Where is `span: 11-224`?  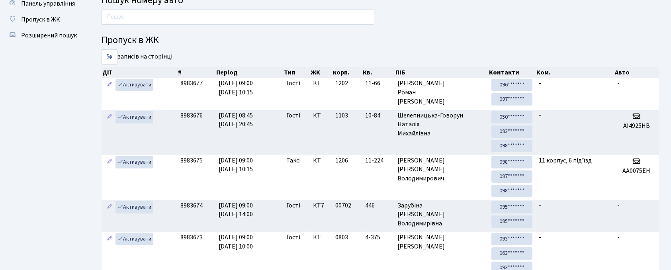
span: 11-224 is located at coordinates (378, 160).